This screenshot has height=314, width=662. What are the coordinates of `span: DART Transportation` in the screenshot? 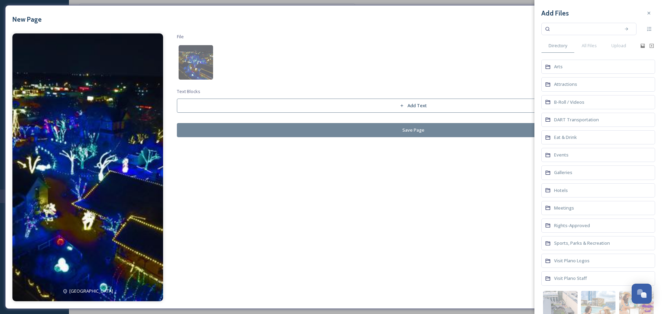 It's located at (577, 120).